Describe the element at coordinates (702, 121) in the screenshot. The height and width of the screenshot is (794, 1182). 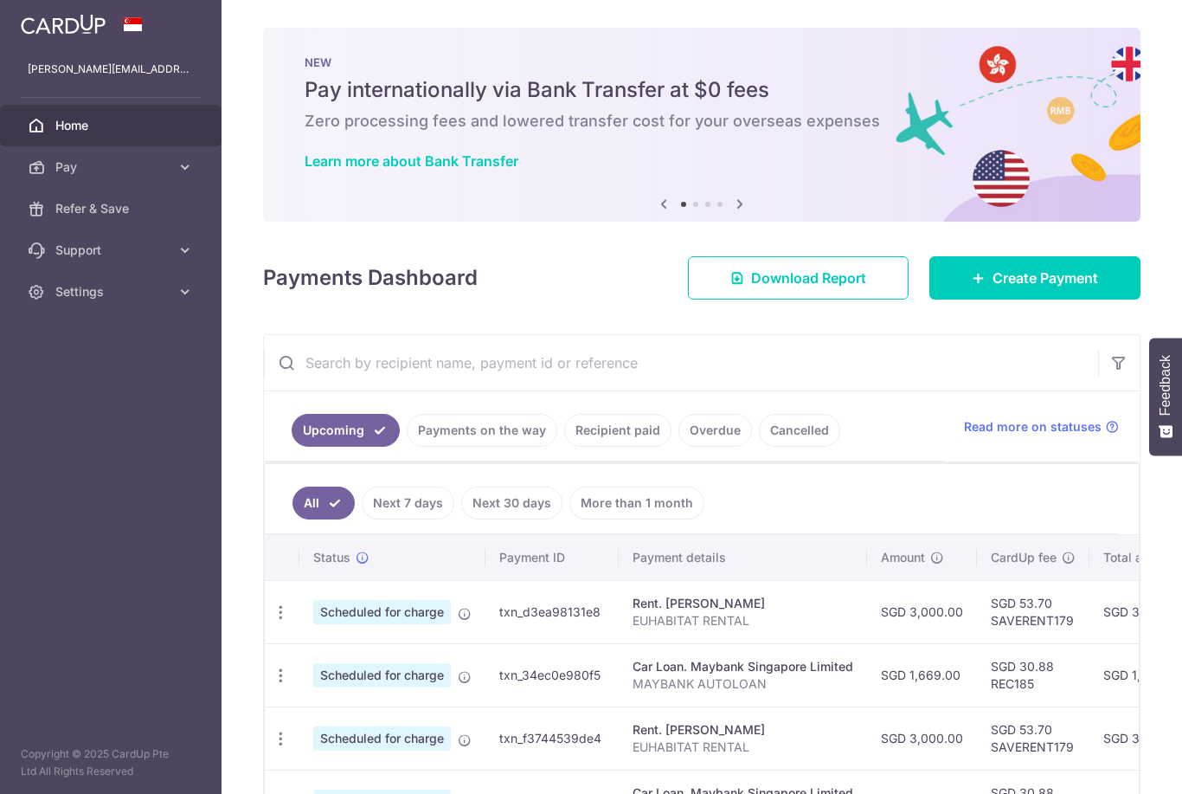
I see `h6: Zero processing fees and lowered transfer cost for your overseas expenses` at that location.